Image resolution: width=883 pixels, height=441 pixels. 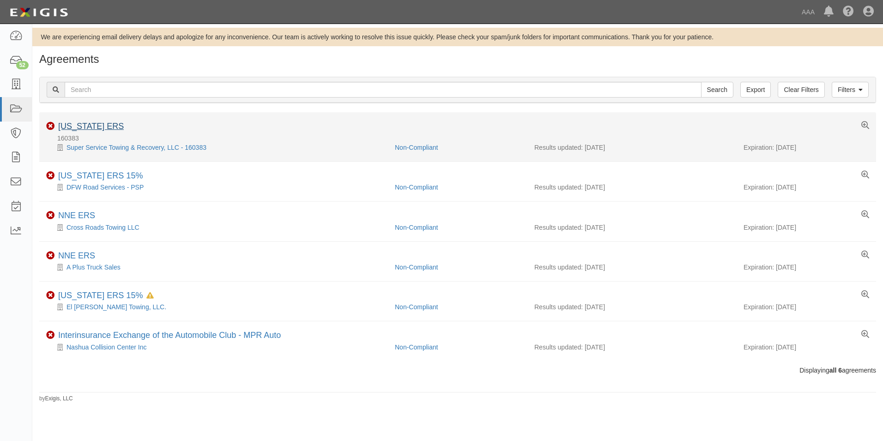 I want to click on img: logo-5460c22ac91f19d4615b14bd174203de0afe785f0fc80cf4dbbc73dc1793850b.png, so click(x=39, y=12).